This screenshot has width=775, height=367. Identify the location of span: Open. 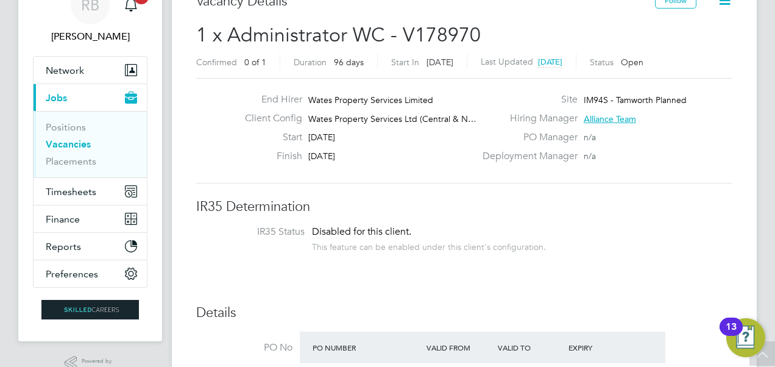
(632, 62).